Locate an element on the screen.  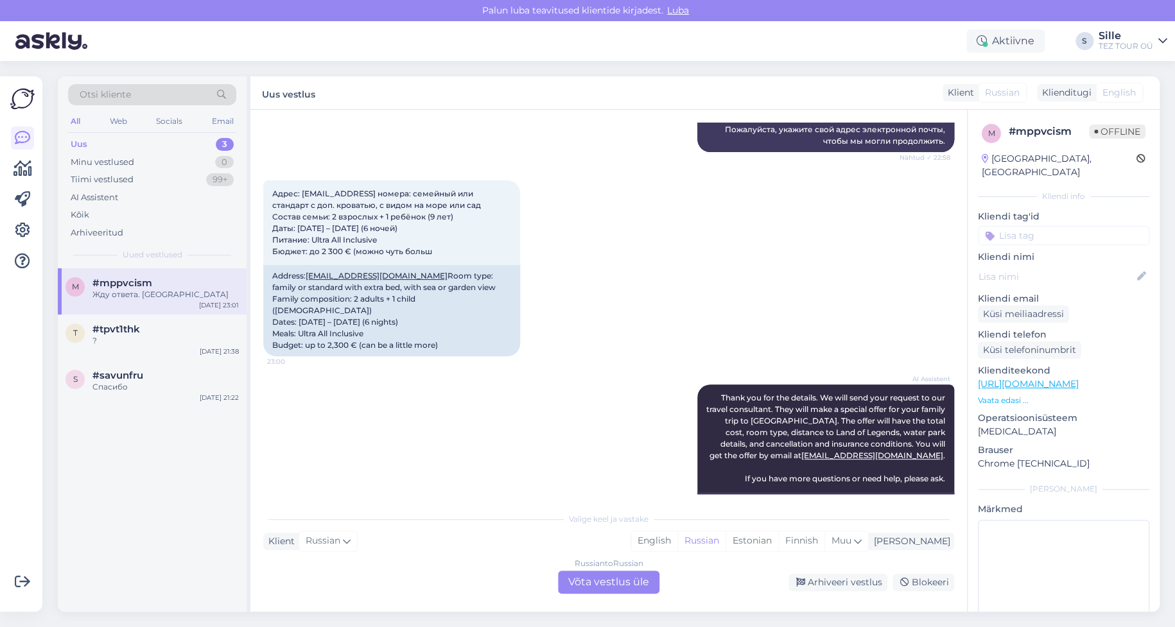
a: SilleTEZ TOUR OÜ is located at coordinates (1132, 41).